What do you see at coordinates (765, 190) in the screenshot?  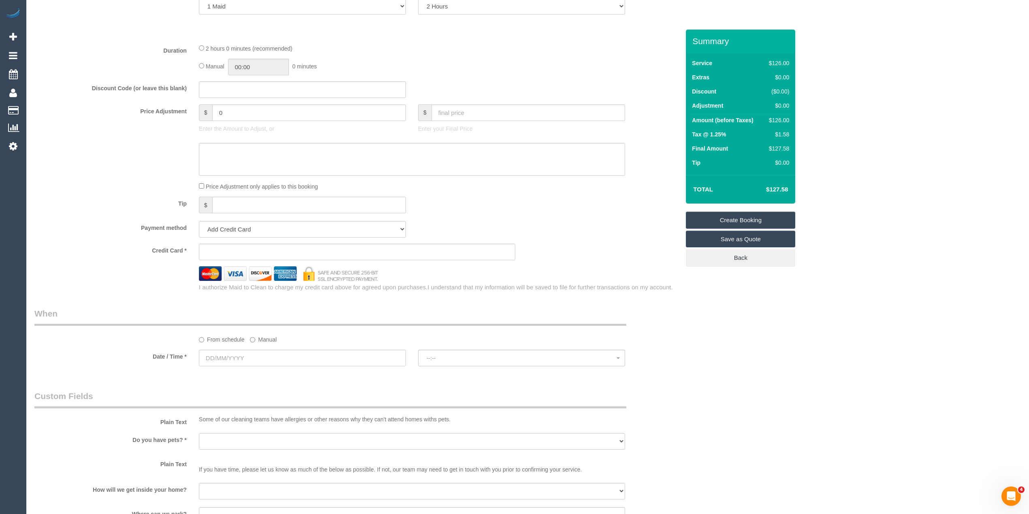 I see `h4: $127.58` at bounding box center [765, 190].